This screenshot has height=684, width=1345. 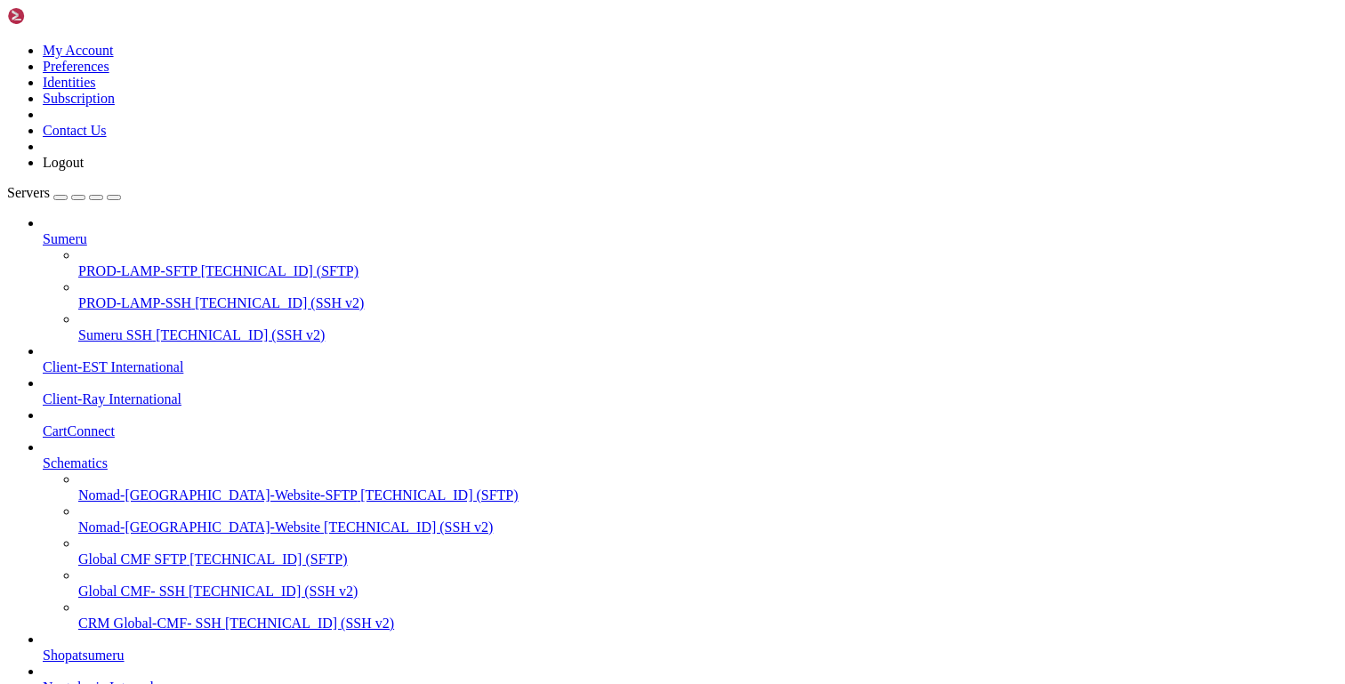 I want to click on a: Subscription, so click(x=78, y=98).